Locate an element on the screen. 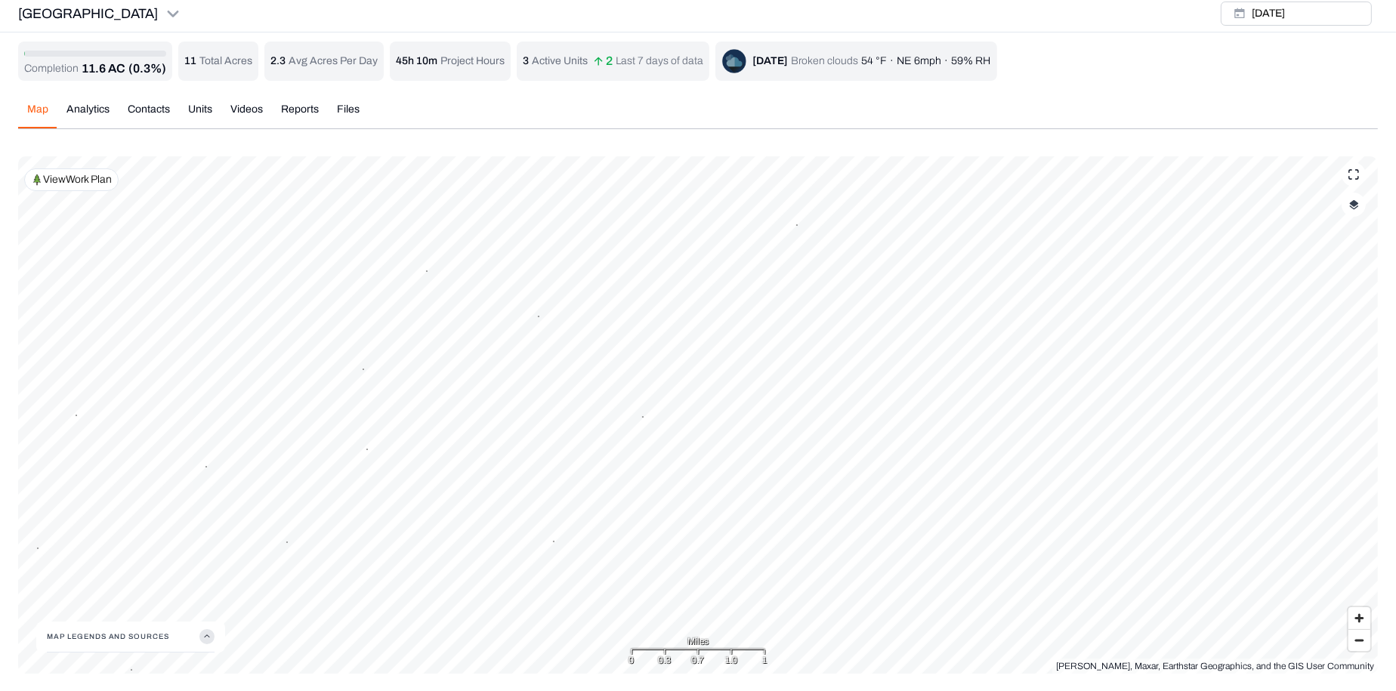  p: Avg Acres Per Day is located at coordinates (333, 61).